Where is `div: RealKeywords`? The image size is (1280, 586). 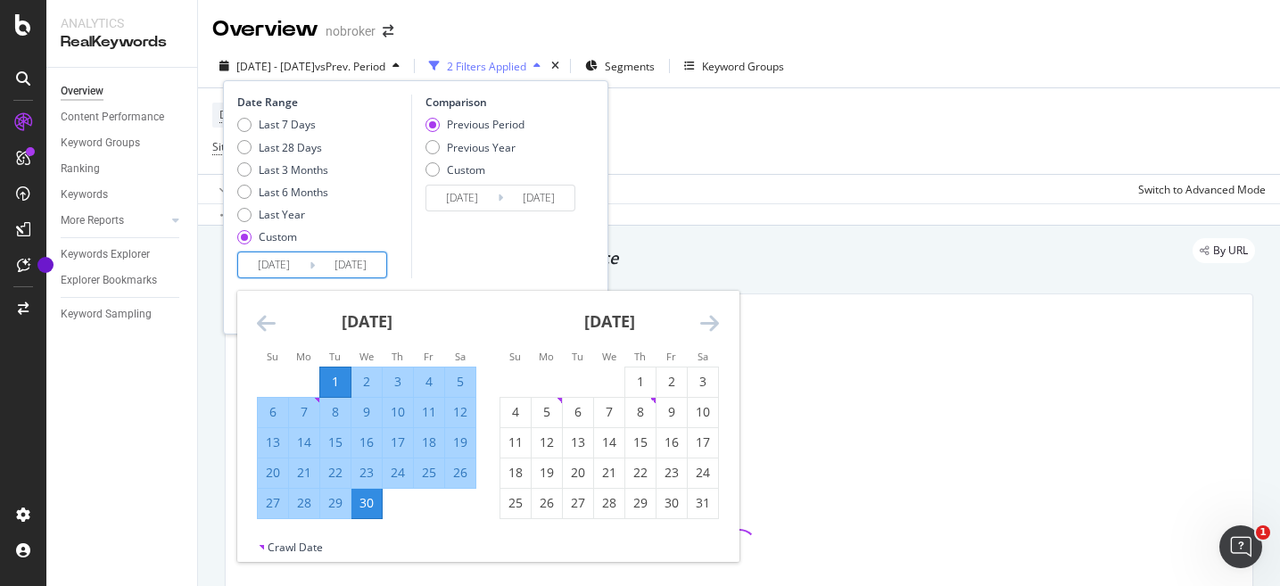 div: RealKeywords is located at coordinates (121, 42).